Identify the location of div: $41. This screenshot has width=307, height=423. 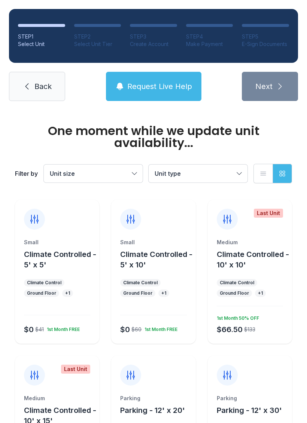
(39, 330).